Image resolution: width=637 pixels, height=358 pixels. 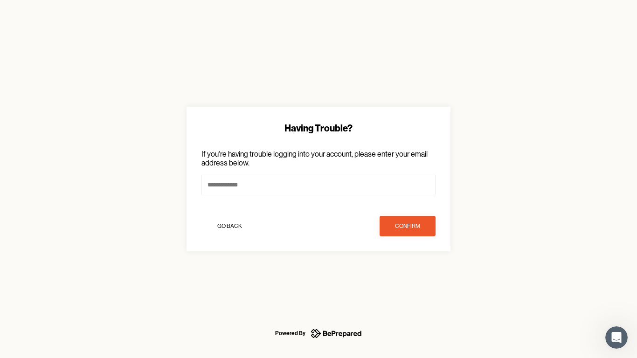 I want to click on div: Go Back, so click(x=229, y=226).